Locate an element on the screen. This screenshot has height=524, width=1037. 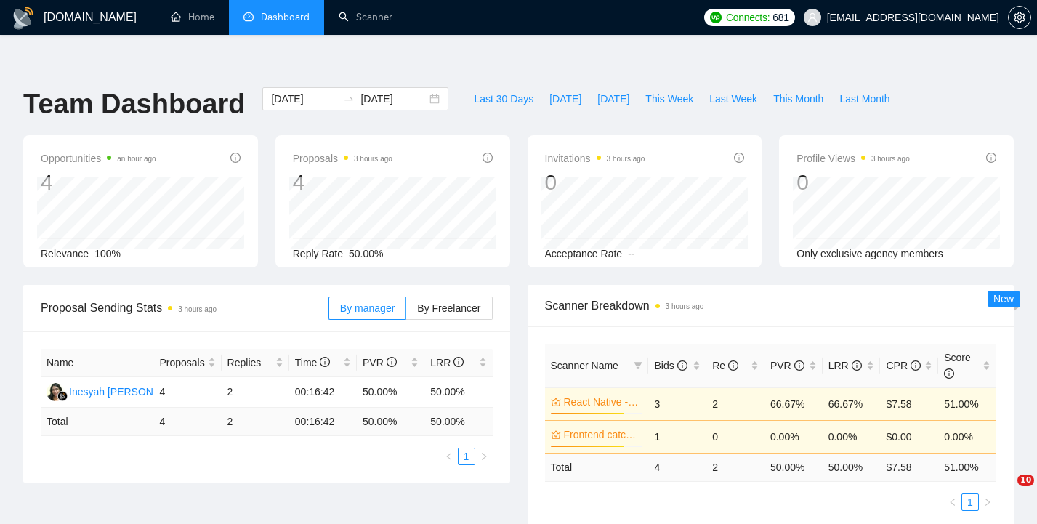
span: 100% is located at coordinates (108, 254).